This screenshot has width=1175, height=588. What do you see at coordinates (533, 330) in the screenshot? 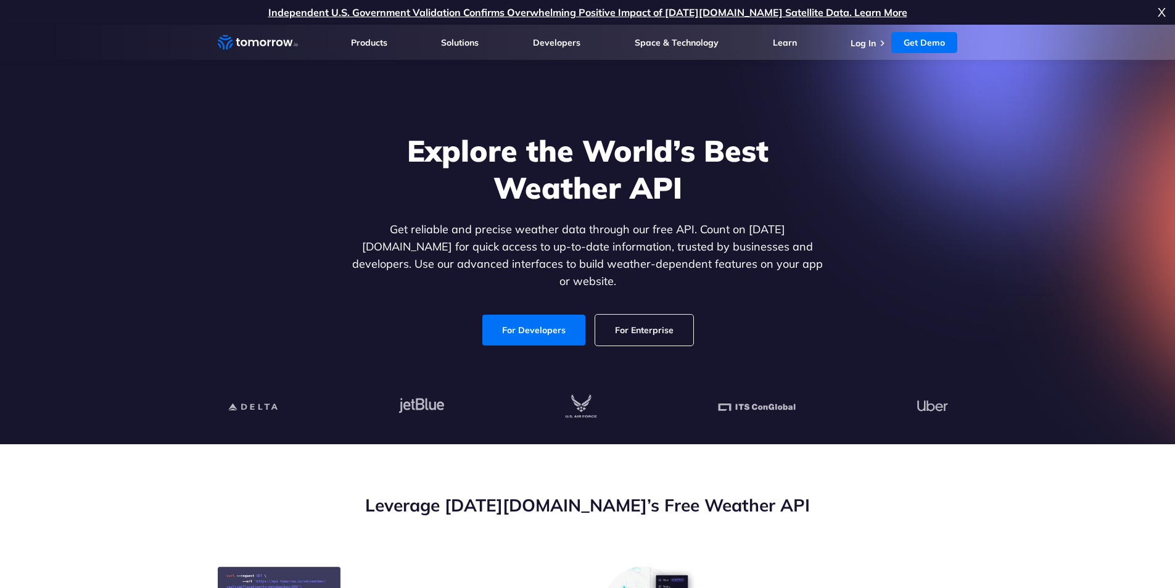
I see `a: For Developers` at bounding box center [533, 330].